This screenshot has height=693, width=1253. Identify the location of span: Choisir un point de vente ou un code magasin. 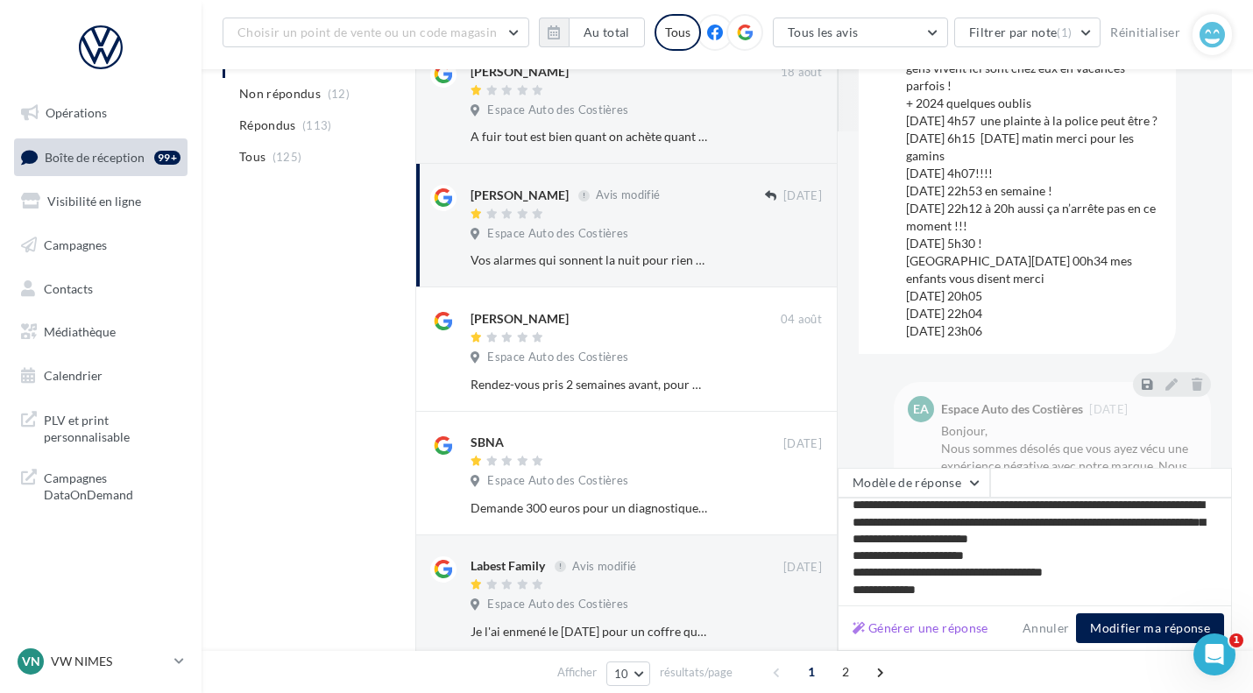
(367, 32).